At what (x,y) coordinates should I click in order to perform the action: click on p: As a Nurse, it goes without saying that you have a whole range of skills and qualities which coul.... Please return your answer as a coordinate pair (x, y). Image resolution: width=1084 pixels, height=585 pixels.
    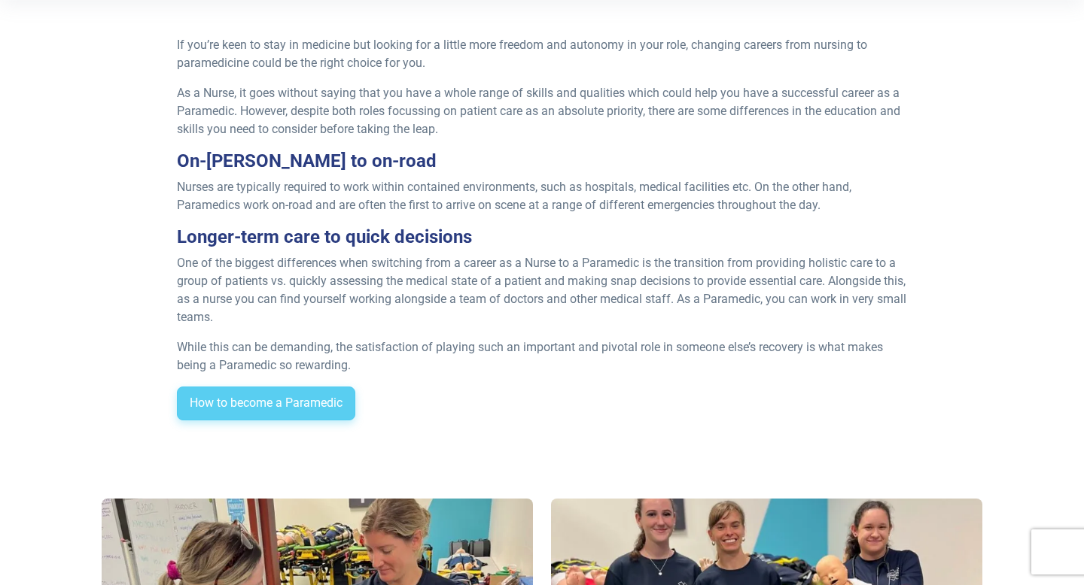
    Looking at the image, I should click on (542, 111).